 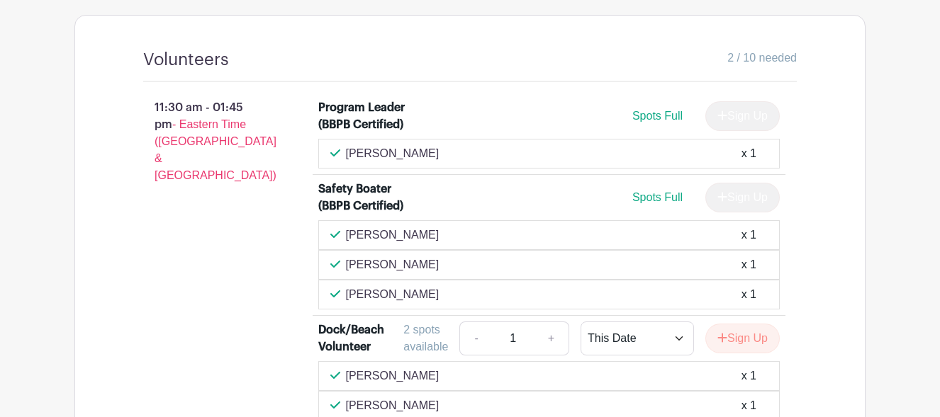 I want to click on span: 2 / 10 needed, so click(x=762, y=58).